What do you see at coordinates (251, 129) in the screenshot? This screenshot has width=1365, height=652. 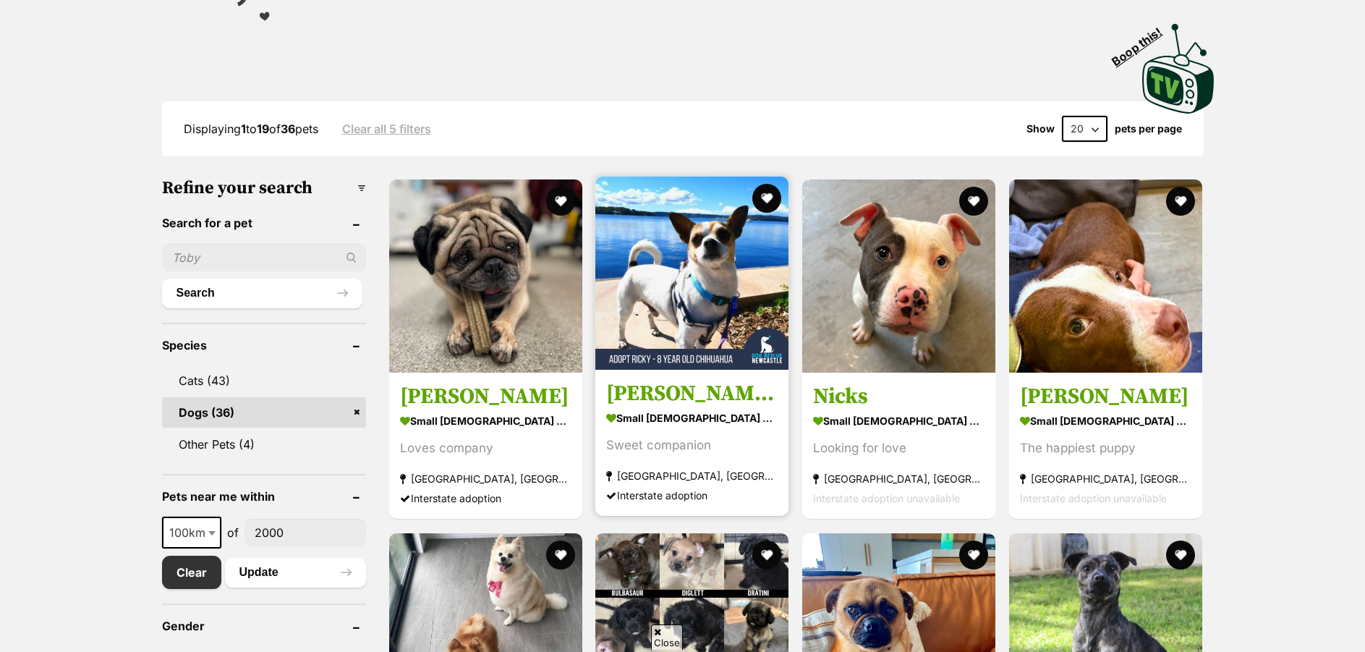 I see `span: Displaying to of pets` at bounding box center [251, 129].